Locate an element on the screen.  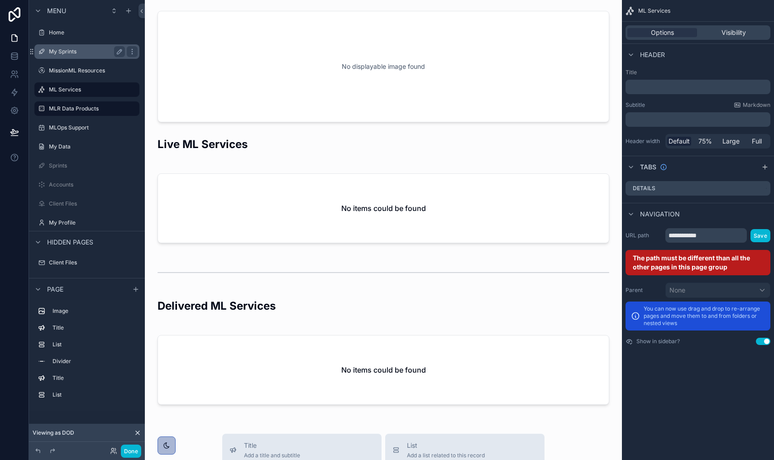
span: Header is located at coordinates (652, 55).